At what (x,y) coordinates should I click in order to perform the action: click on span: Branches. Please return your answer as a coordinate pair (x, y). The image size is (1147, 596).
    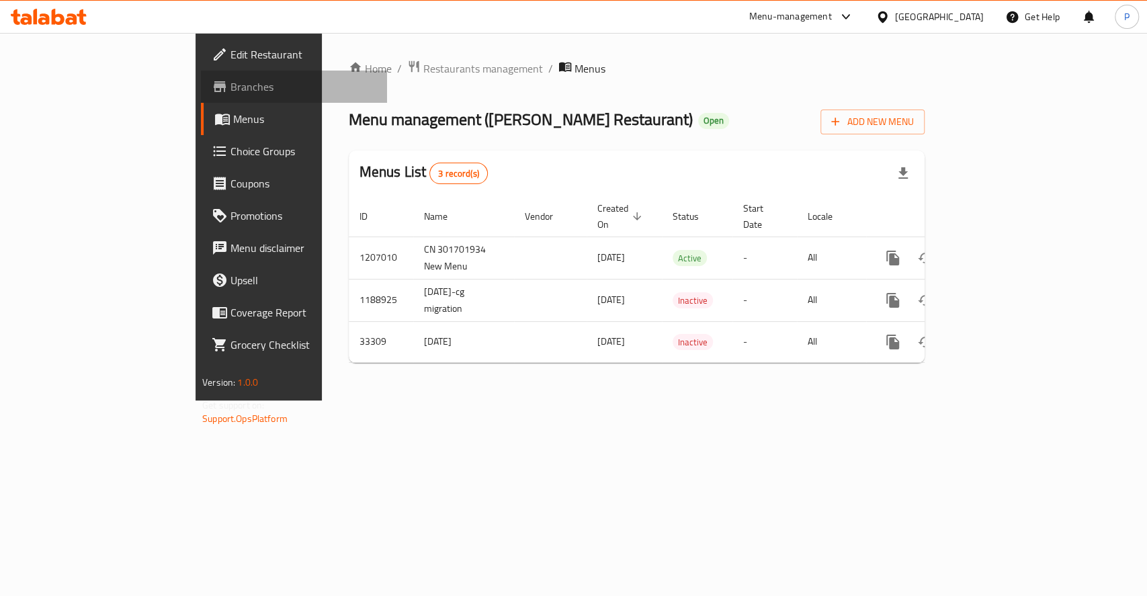
    Looking at the image, I should click on (303, 87).